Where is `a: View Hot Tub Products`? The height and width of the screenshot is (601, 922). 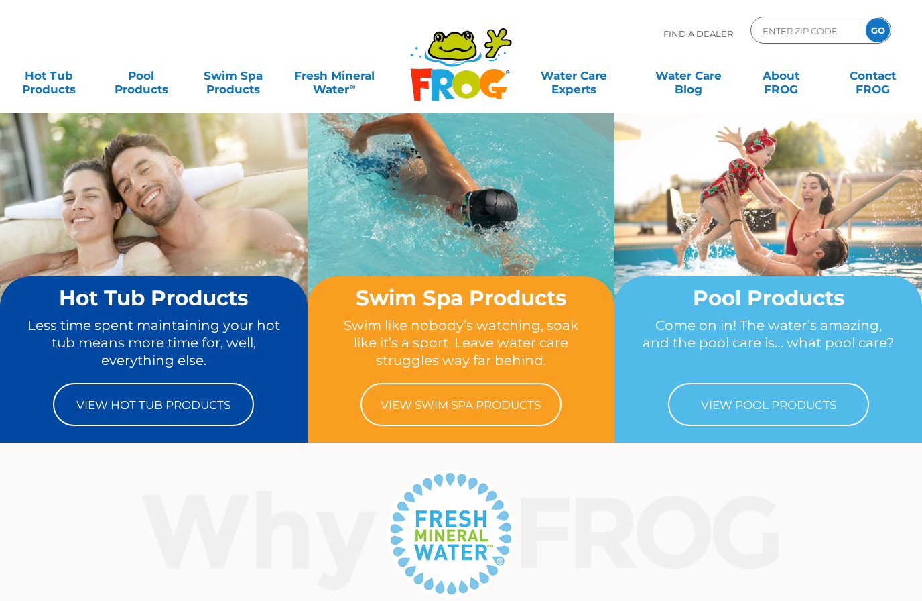 a: View Hot Tub Products is located at coordinates (153, 404).